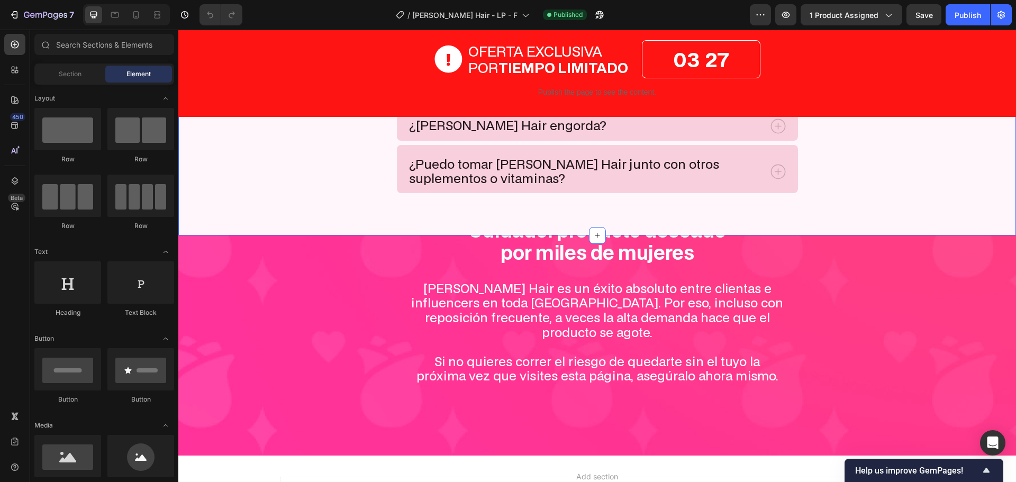 This screenshot has width=1016, height=482. What do you see at coordinates (104, 44) in the screenshot?
I see `input: Search Sections & Elements` at bounding box center [104, 44].